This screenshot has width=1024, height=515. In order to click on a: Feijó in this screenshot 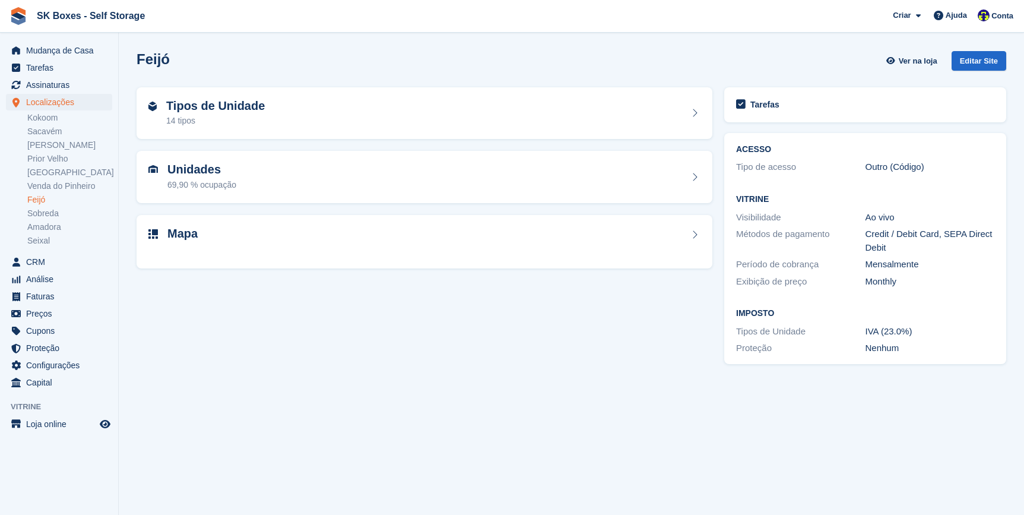, I will do `click(69, 200)`.